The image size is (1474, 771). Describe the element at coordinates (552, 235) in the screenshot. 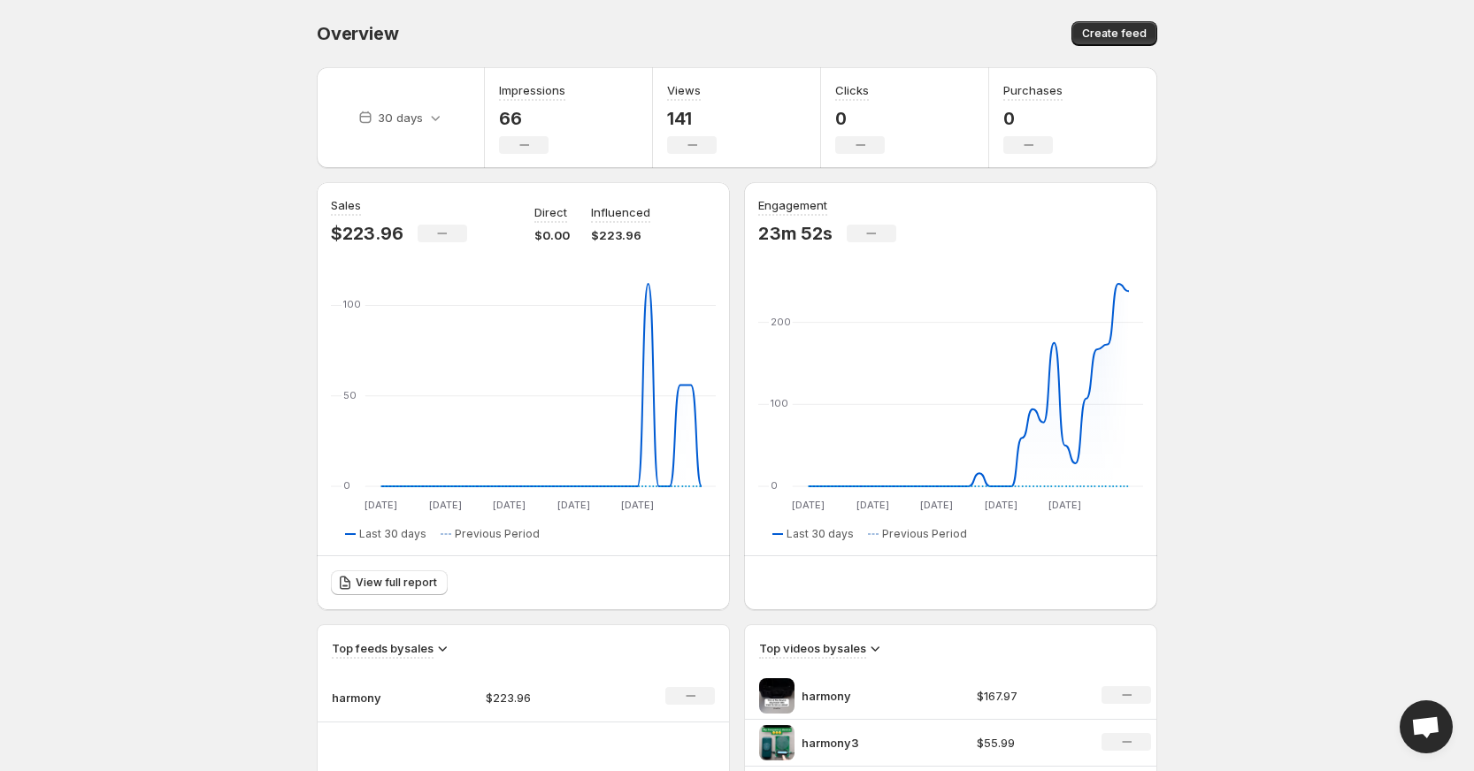

I see `p: $0.00` at that location.